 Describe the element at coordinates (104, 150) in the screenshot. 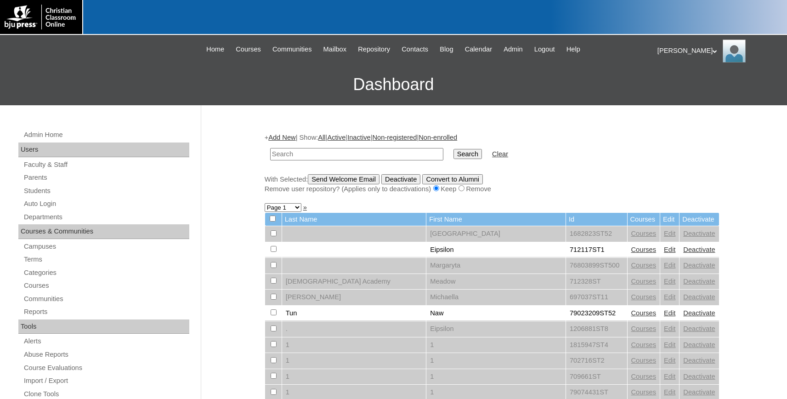

I see `div: Users` at that location.